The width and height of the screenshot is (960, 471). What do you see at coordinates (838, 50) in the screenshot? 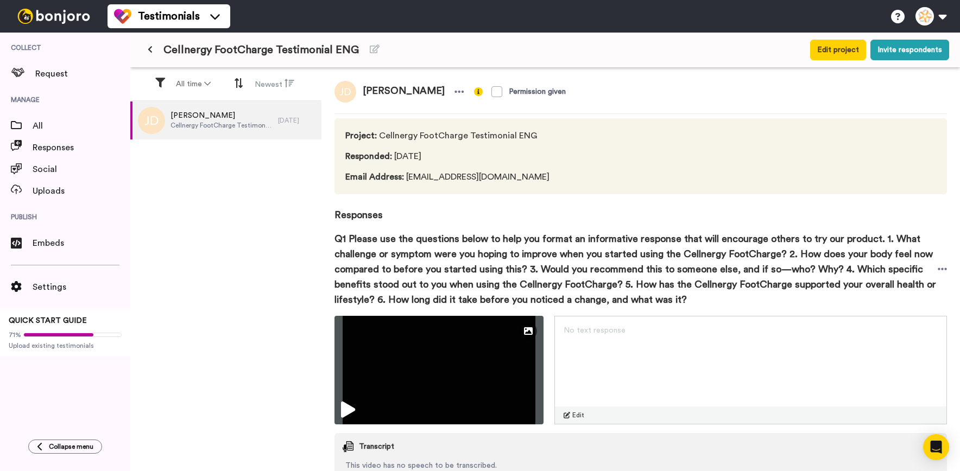
I see `button: Edit project` at bounding box center [838, 50].